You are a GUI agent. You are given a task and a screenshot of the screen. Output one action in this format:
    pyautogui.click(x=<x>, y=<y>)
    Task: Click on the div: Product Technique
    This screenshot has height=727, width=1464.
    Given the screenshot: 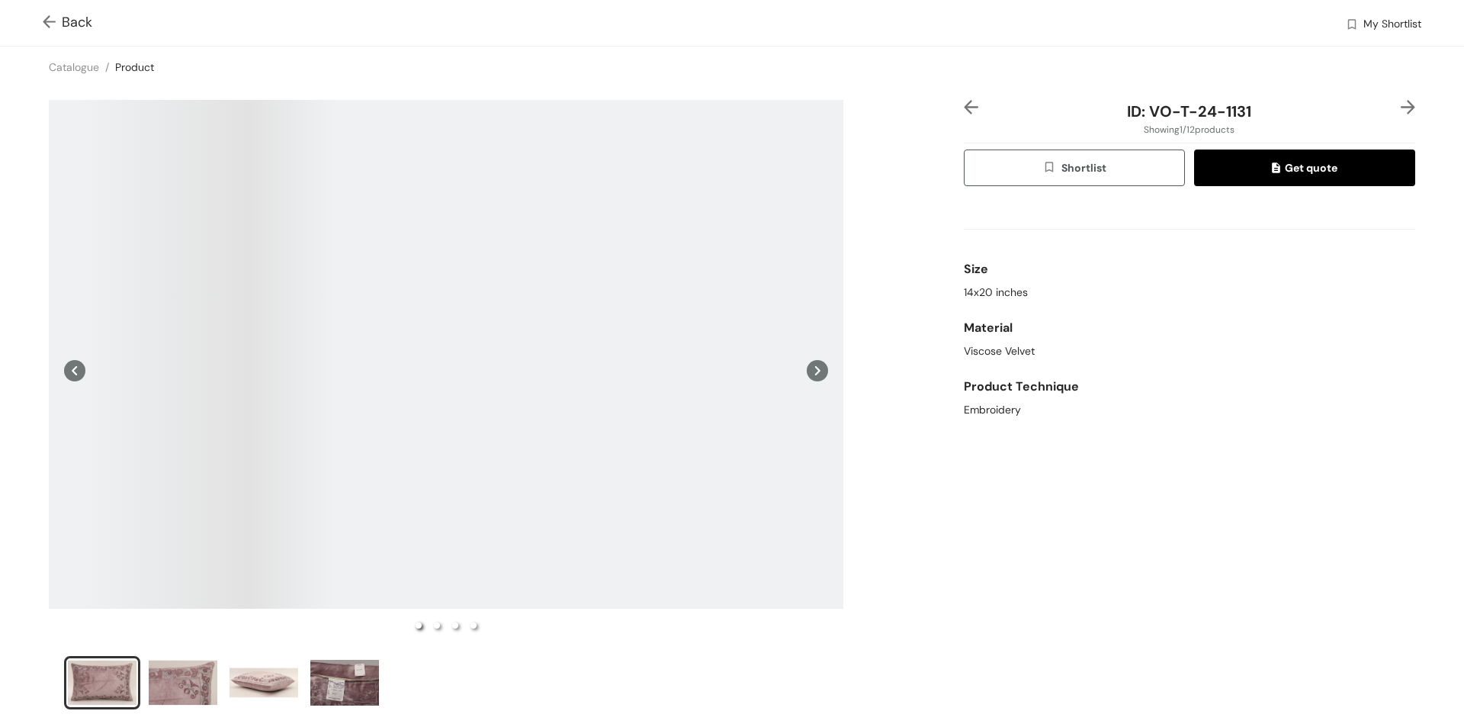 What is the action you would take?
    pyautogui.click(x=1189, y=387)
    